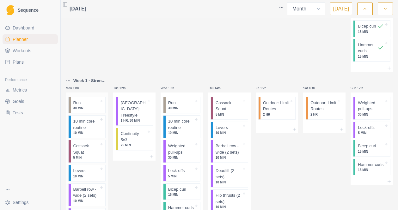 This screenshot has height=210, width=398. What do you see at coordinates (134, 120) in the screenshot?
I see `p: 1 HR, 30 MIN` at bounding box center [134, 120].